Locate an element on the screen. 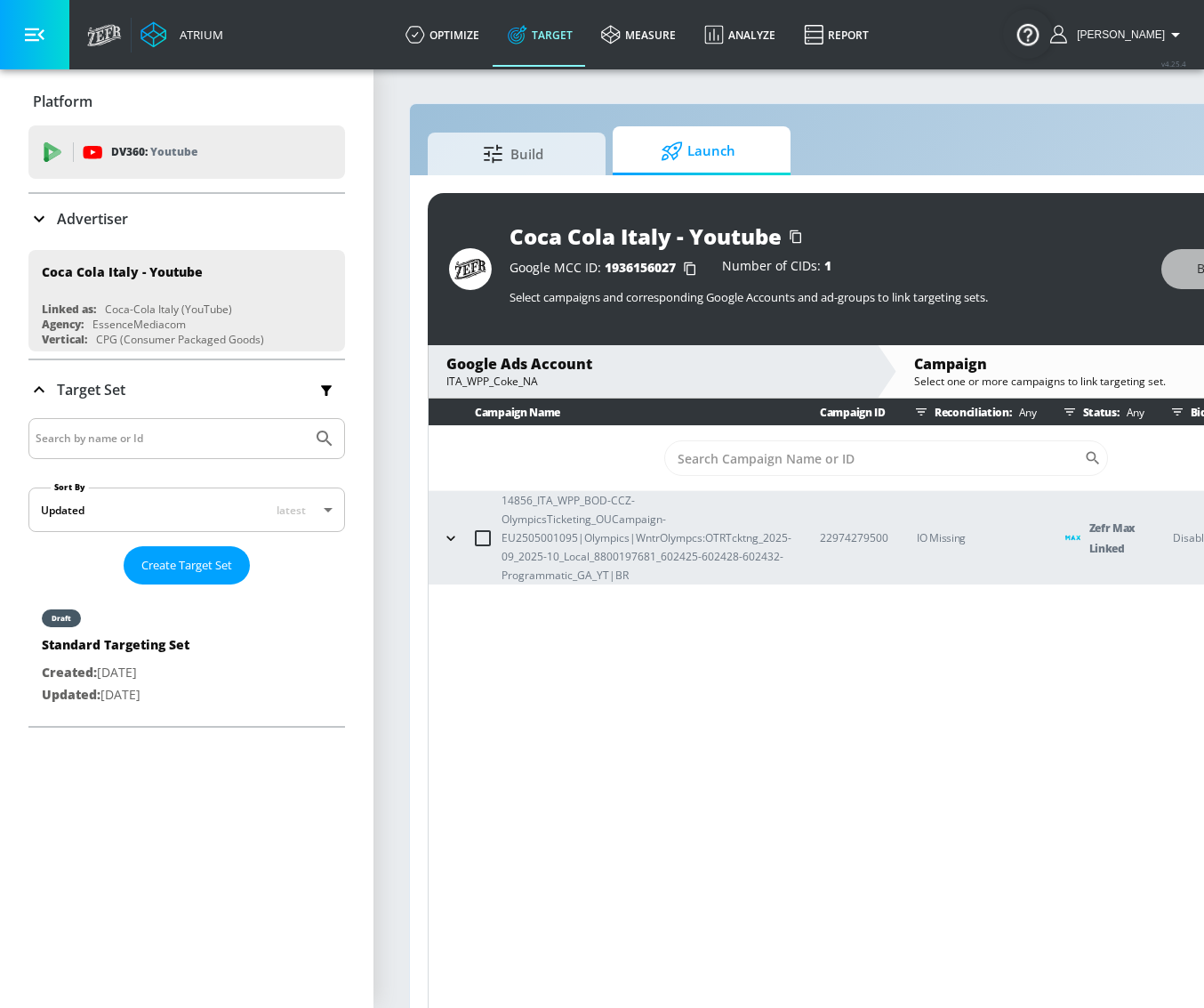 The width and height of the screenshot is (1204, 1008). div: Number of CIDs: is located at coordinates (777, 268).